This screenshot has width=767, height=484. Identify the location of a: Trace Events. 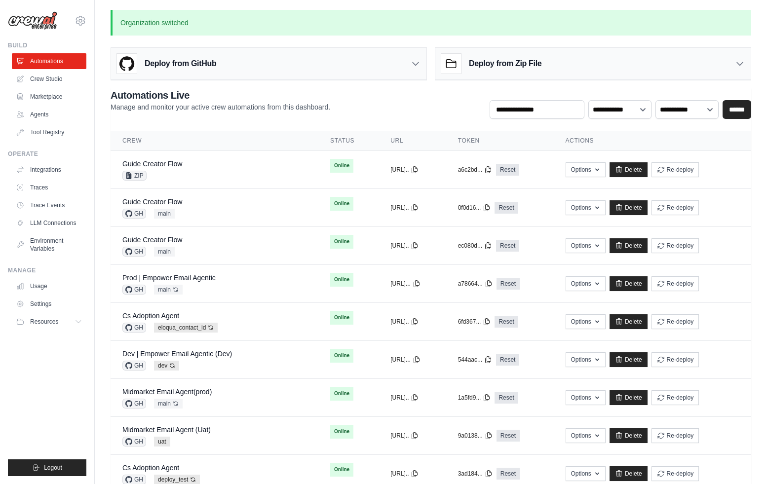
(49, 205).